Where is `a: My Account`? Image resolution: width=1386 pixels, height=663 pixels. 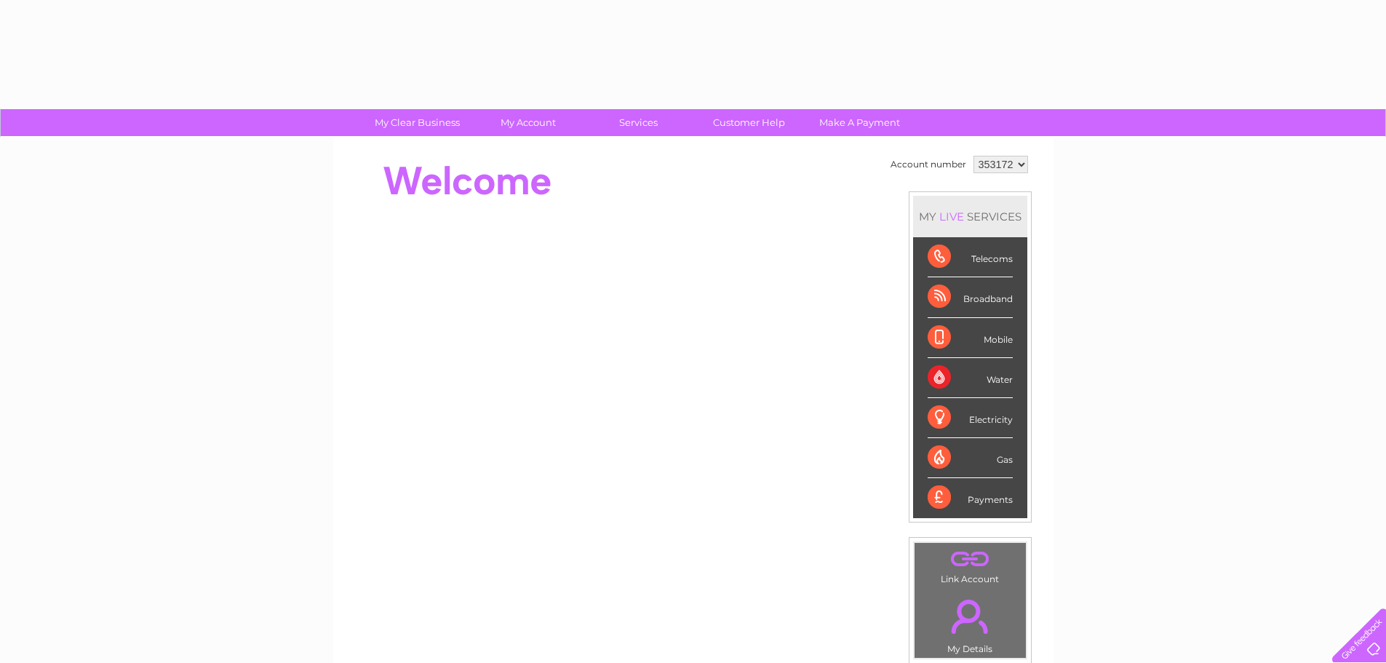 a: My Account is located at coordinates (528, 122).